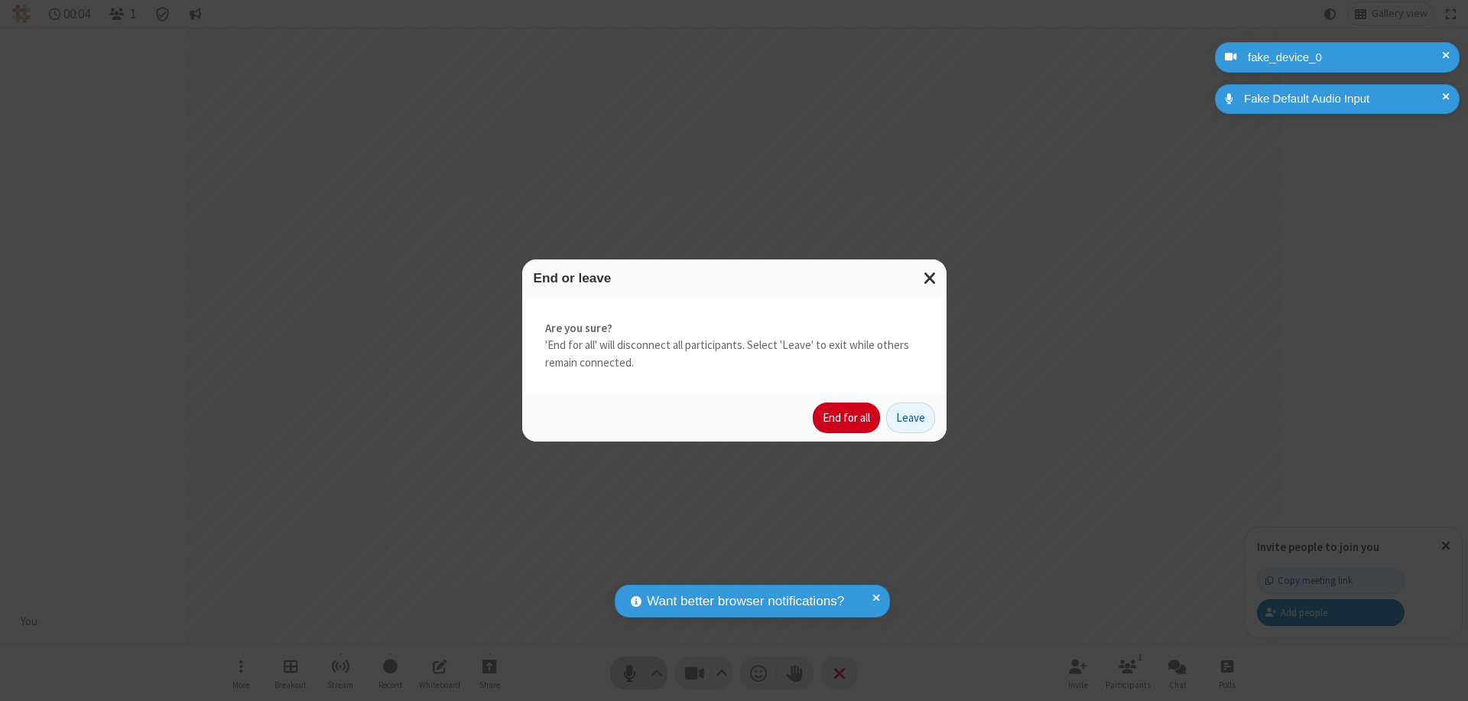 The width and height of the screenshot is (1468, 701). What do you see at coordinates (911, 418) in the screenshot?
I see `button: Leave` at bounding box center [911, 418].